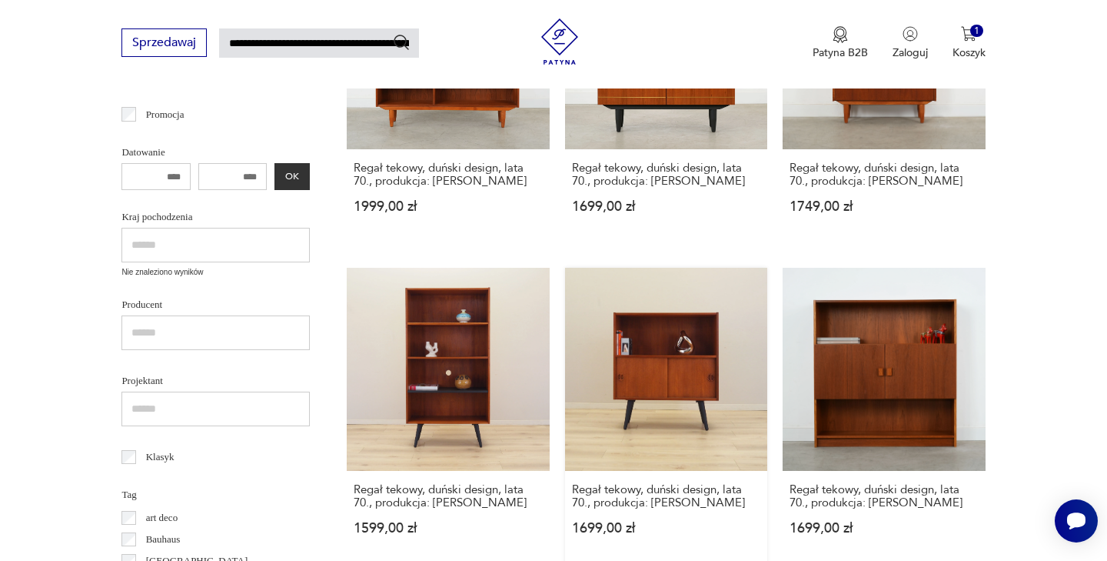  Describe the element at coordinates (215, 152) in the screenshot. I see `p: Datowanie` at that location.